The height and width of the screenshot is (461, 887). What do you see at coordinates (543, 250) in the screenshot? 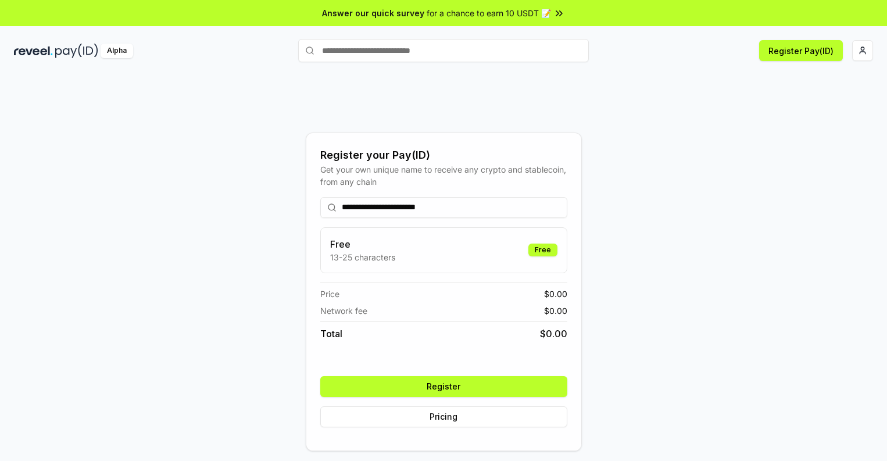
I see `div: Free` at bounding box center [543, 250].